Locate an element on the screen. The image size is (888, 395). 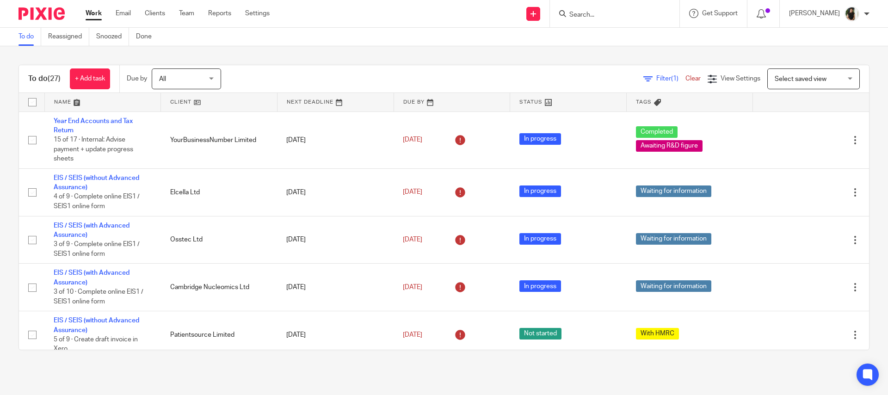
a: Settings is located at coordinates (257, 13).